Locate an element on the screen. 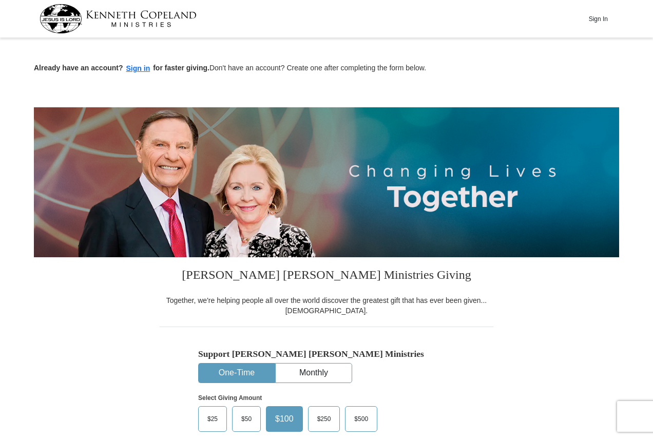  strong: Select Giving Amount is located at coordinates (230, 398).